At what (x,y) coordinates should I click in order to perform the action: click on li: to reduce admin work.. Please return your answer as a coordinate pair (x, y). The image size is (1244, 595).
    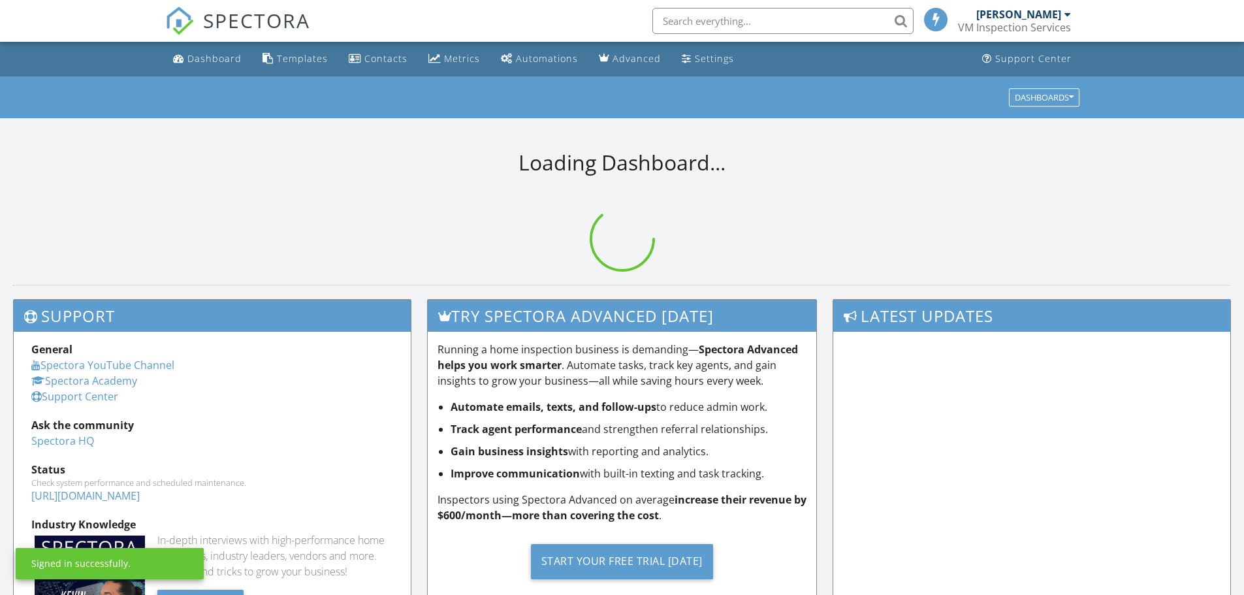
    Looking at the image, I should click on (629, 407).